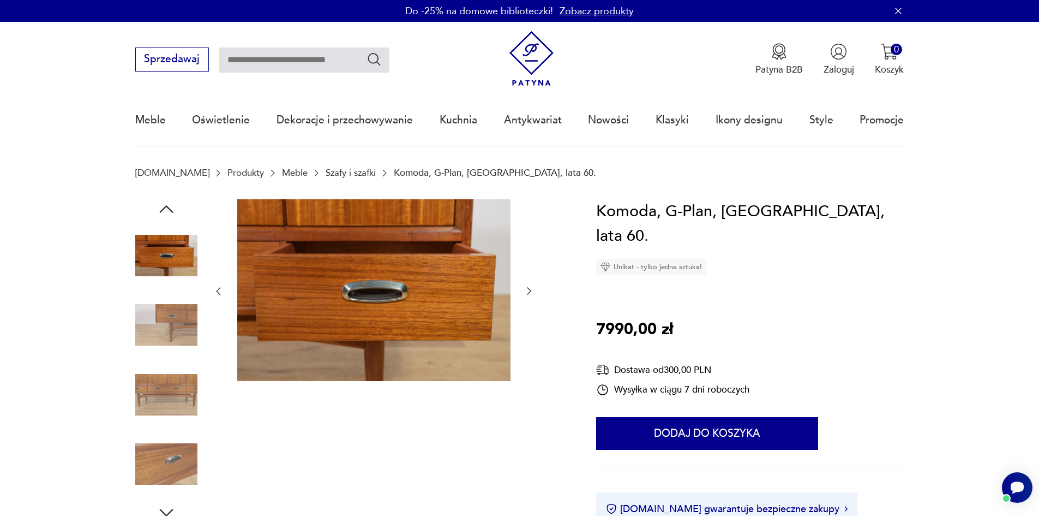  What do you see at coordinates (889, 69) in the screenshot?
I see `p: Koszyk` at bounding box center [889, 69].